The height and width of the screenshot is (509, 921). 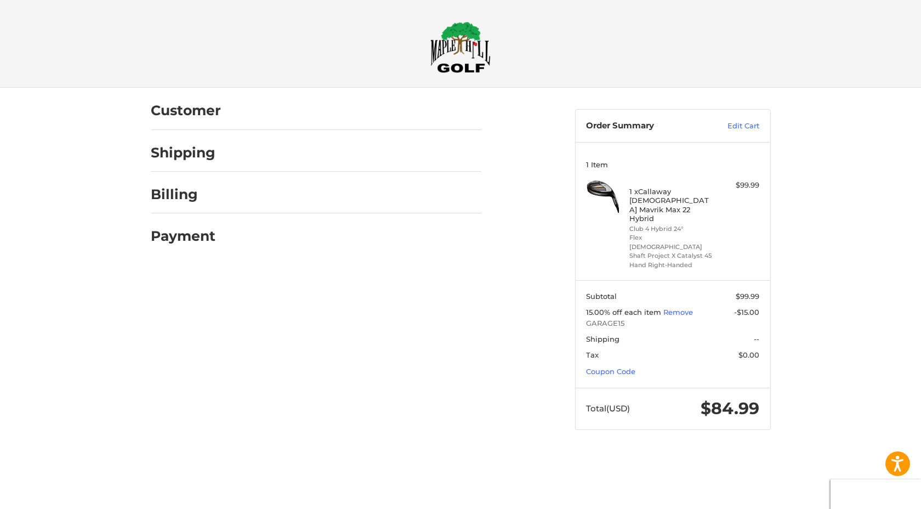 I want to click on a: Edit Cart, so click(x=731, y=126).